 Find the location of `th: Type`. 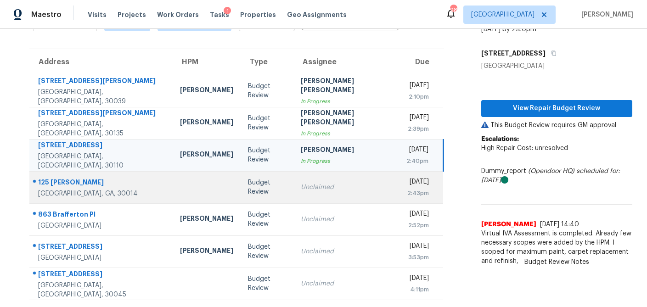

th: Type is located at coordinates (267, 62).